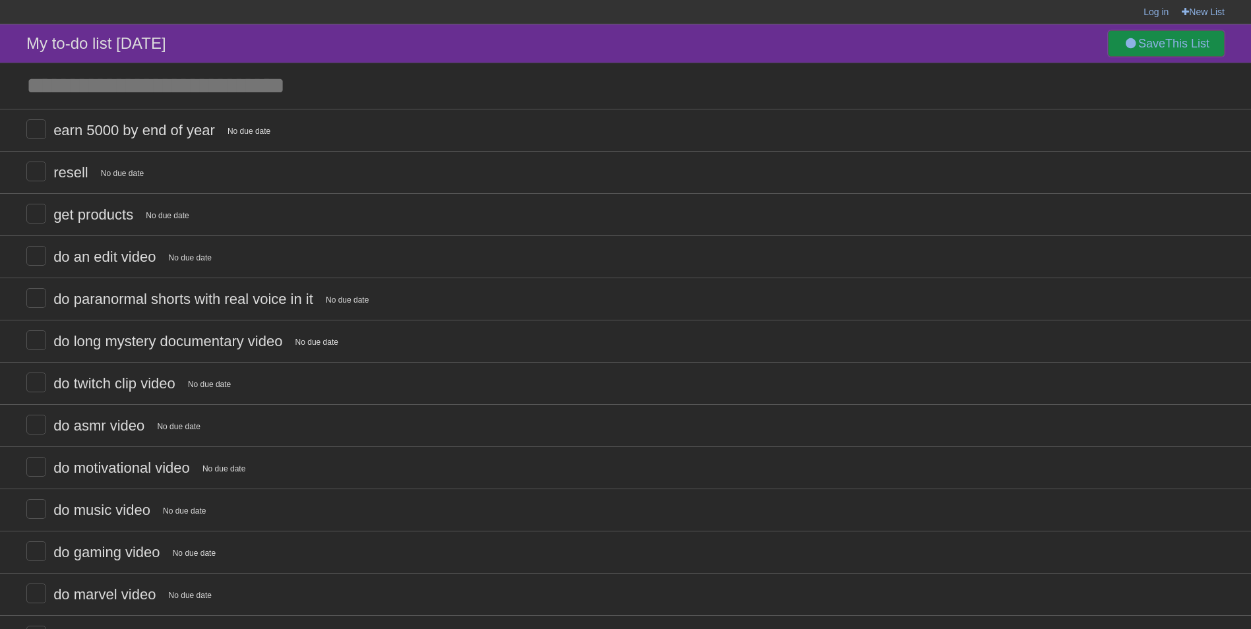  What do you see at coordinates (136, 130) in the screenshot?
I see `span: earn 5000 by end of year` at bounding box center [136, 130].